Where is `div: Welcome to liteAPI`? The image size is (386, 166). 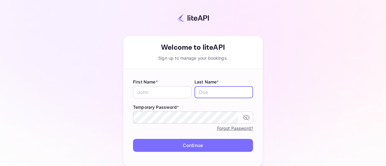
div: Welcome to liteAPI is located at coordinates (193, 48).